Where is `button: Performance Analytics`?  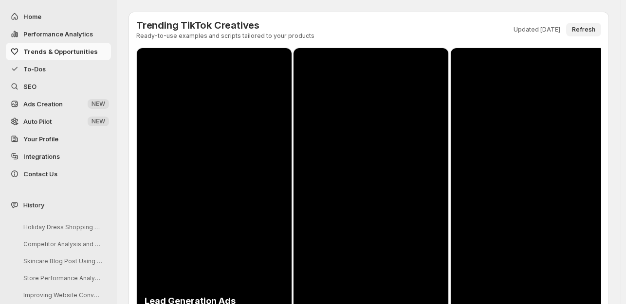
button: Performance Analytics is located at coordinates (58, 34).